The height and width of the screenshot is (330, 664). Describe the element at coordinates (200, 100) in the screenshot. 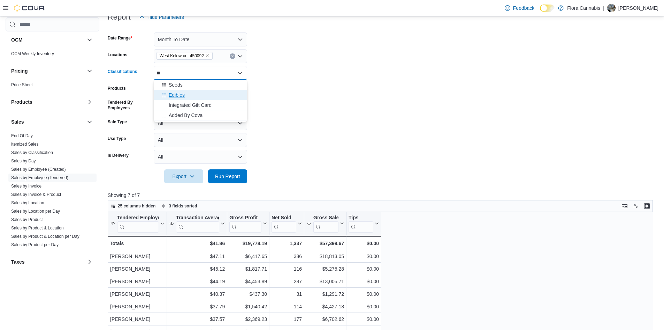

I see `div: Choose from the following options` at that location.